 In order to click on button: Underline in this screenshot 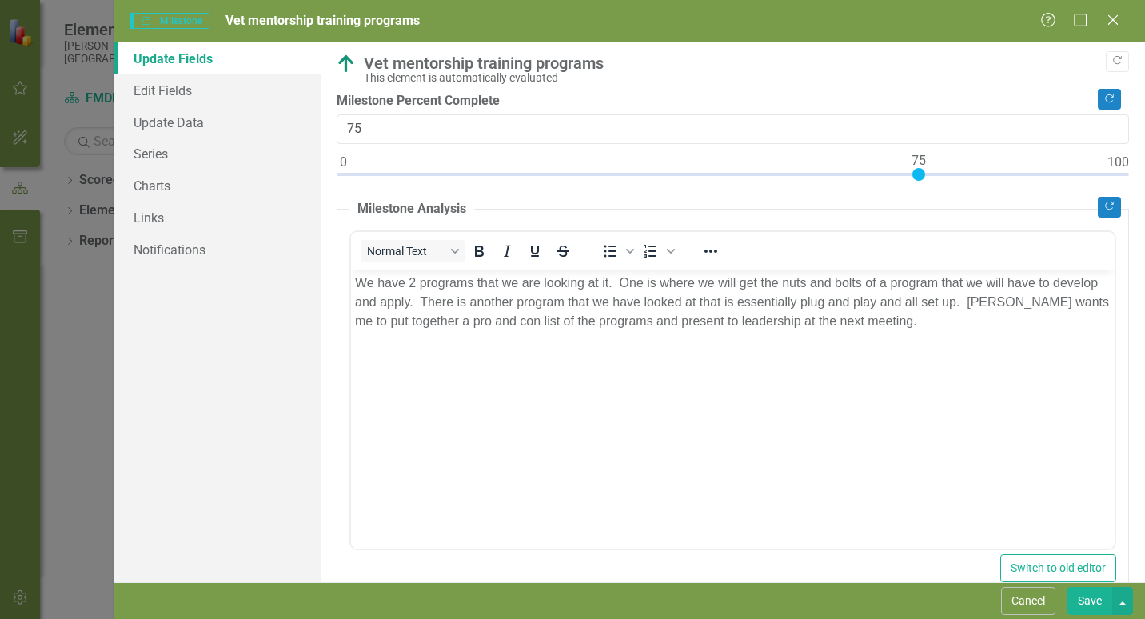, I will do `click(535, 251)`.